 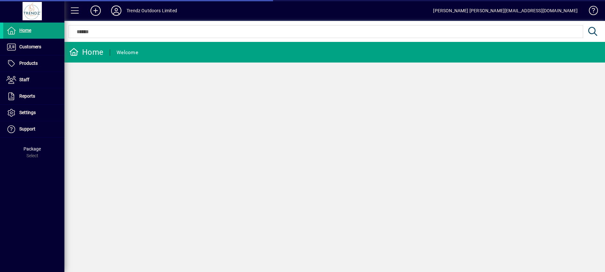 What do you see at coordinates (86, 52) in the screenshot?
I see `div: Home` at bounding box center [86, 52].